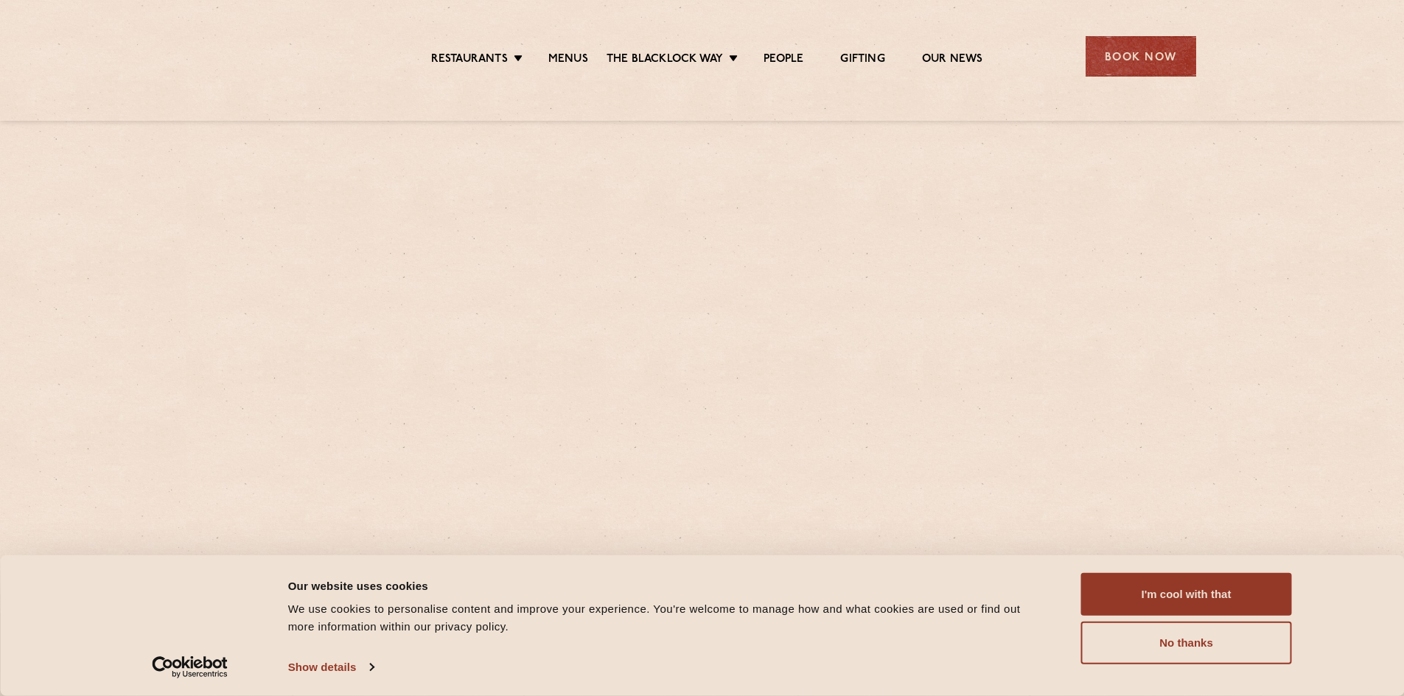 This screenshot has width=1404, height=696. Describe the element at coordinates (331, 668) in the screenshot. I see `a: Show details` at that location.